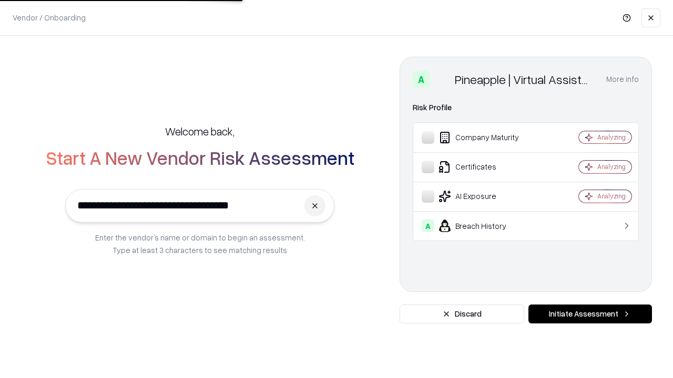  Describe the element at coordinates (484, 226) in the screenshot. I see `div: Breach History` at that location.